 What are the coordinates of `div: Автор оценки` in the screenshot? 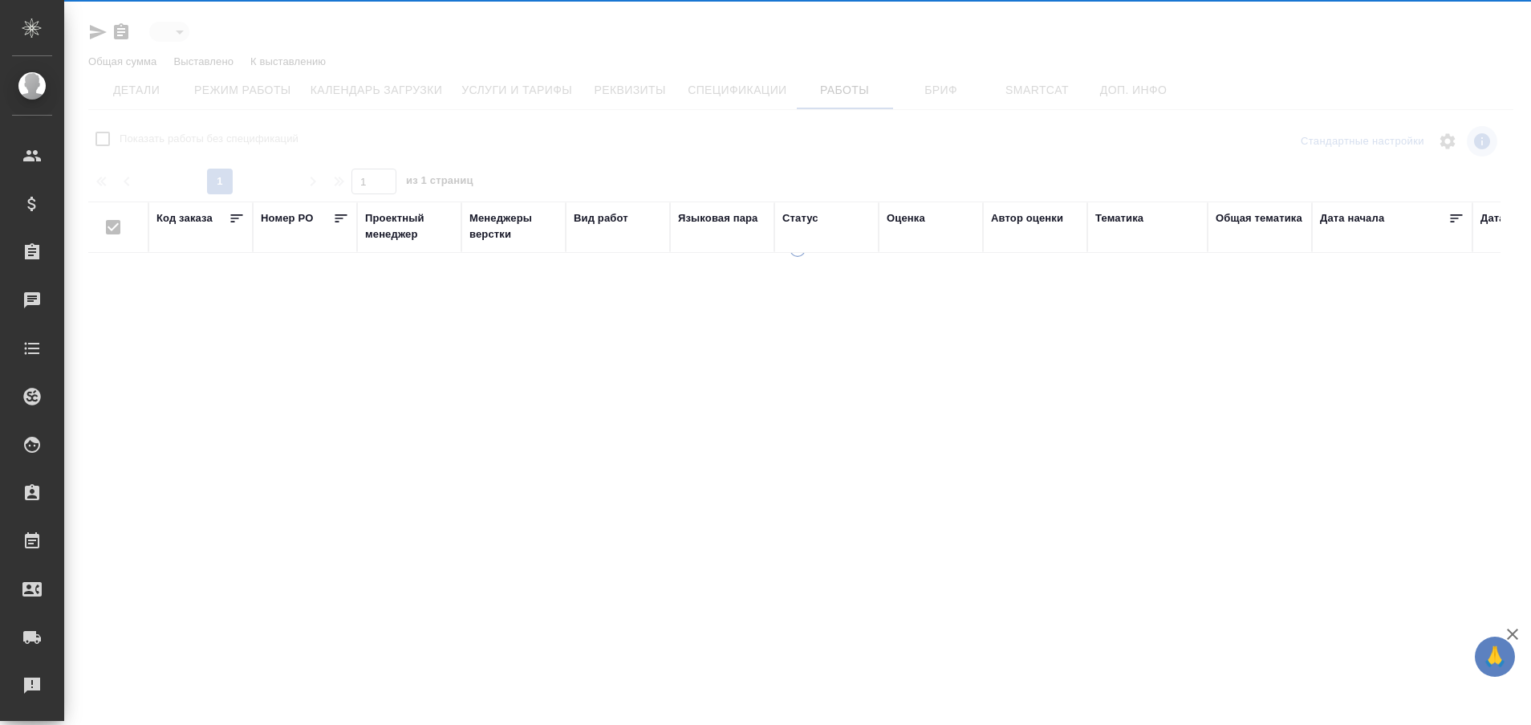 It's located at (1027, 218).